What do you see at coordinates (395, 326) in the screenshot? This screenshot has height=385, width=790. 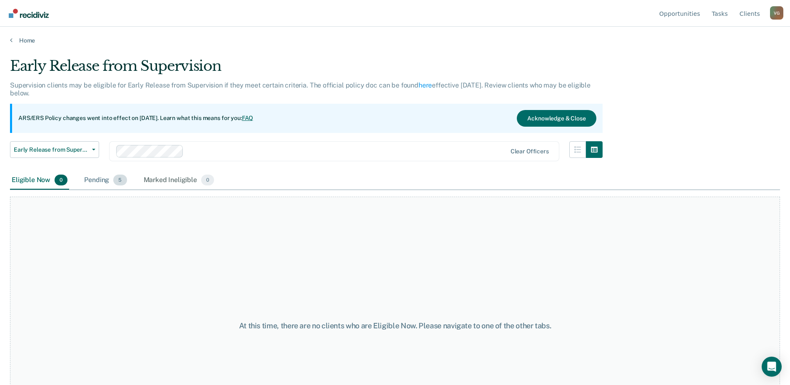 I see `div: At this time, there are no clients who are Eligible Now. Please navigate to one of the other tabs.` at bounding box center [395, 326].